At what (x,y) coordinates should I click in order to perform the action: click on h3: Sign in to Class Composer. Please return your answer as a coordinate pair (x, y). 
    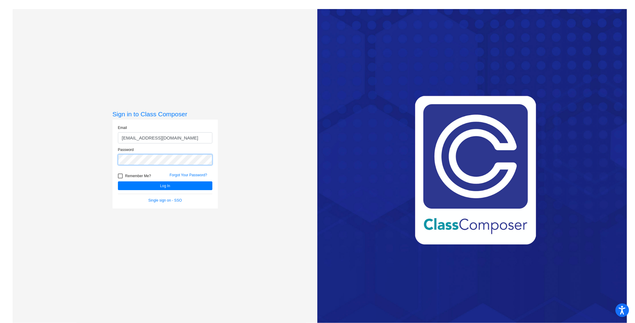
    Looking at the image, I should click on (165, 114).